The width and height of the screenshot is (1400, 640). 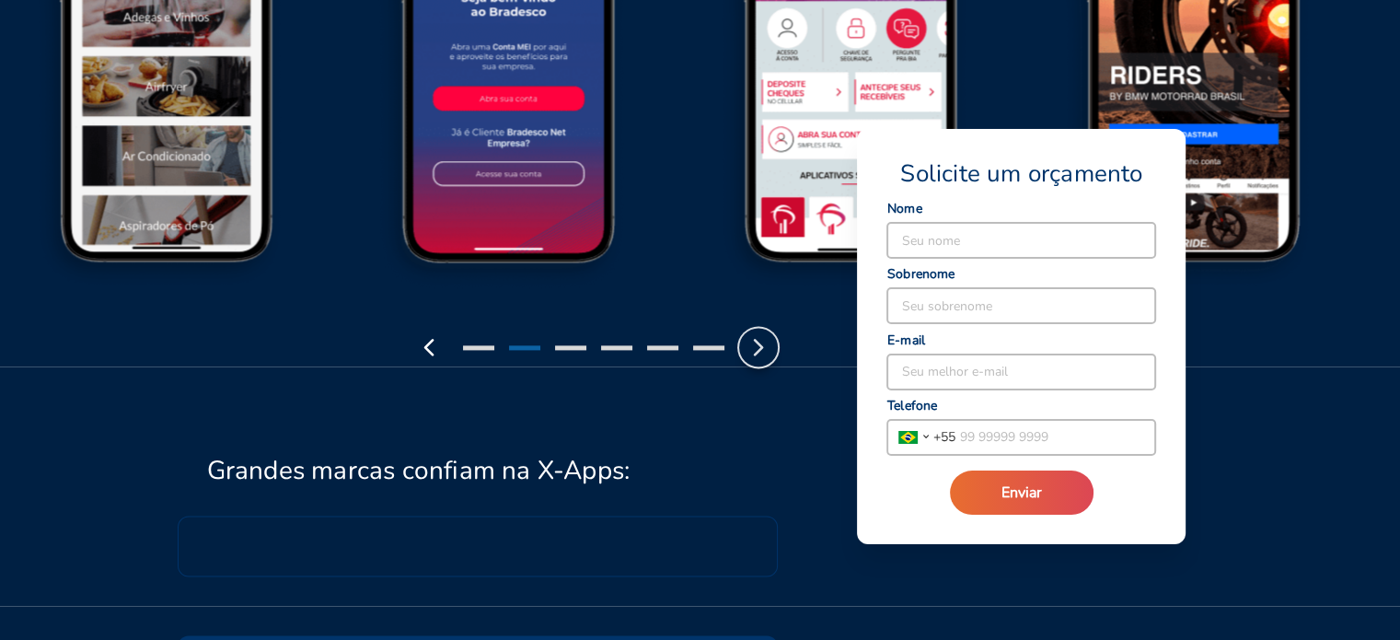 What do you see at coordinates (1022, 493) in the screenshot?
I see `button: Enviar` at bounding box center [1022, 493].